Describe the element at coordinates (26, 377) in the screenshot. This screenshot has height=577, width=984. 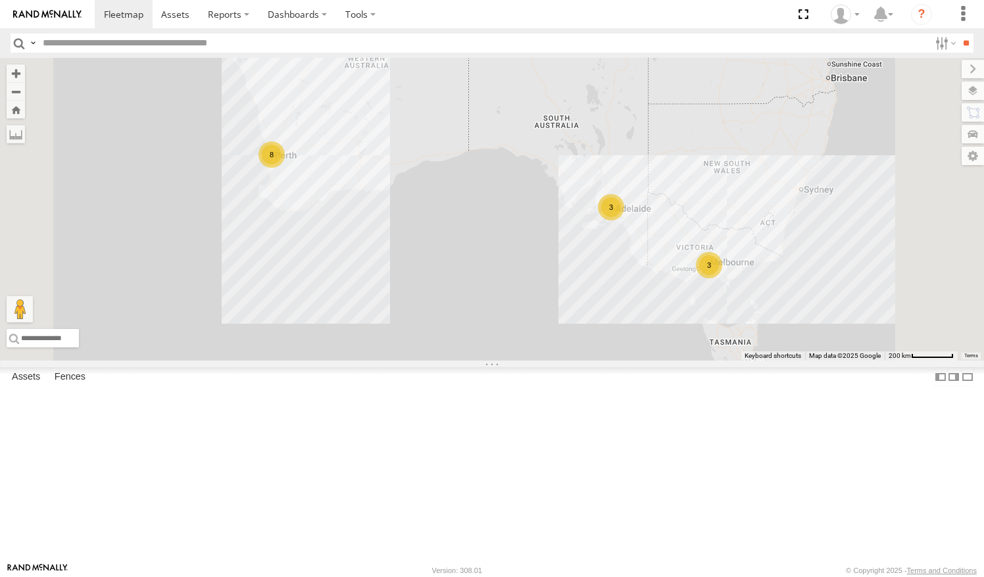
I see `label: Assets` at that location.